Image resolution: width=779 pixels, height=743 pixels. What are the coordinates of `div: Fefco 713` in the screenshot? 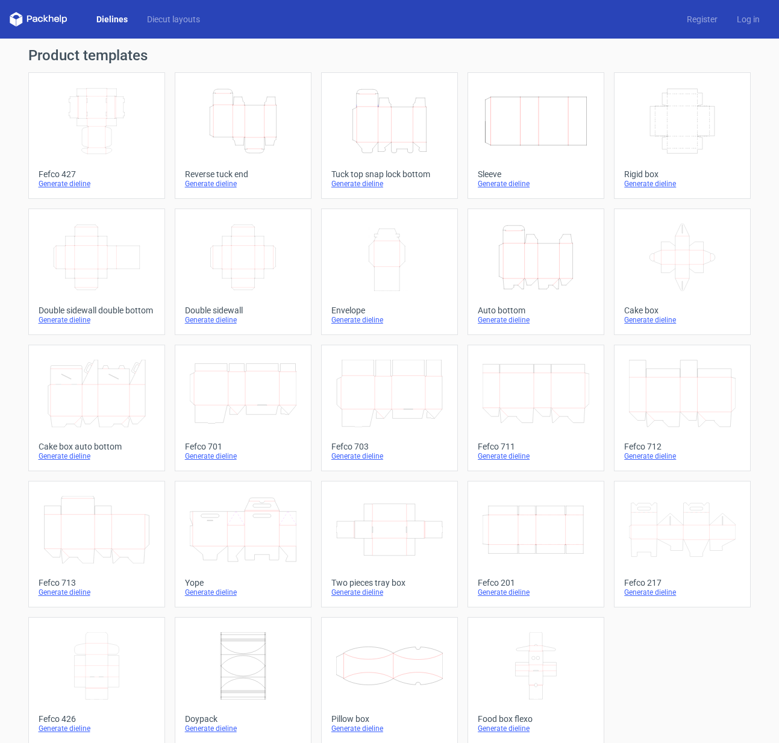 It's located at (96, 583).